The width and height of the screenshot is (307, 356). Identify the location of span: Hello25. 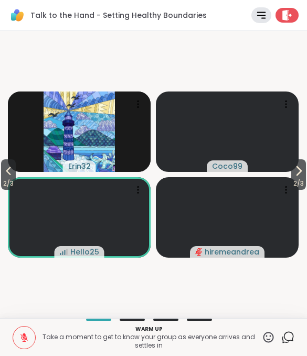
(85, 252).